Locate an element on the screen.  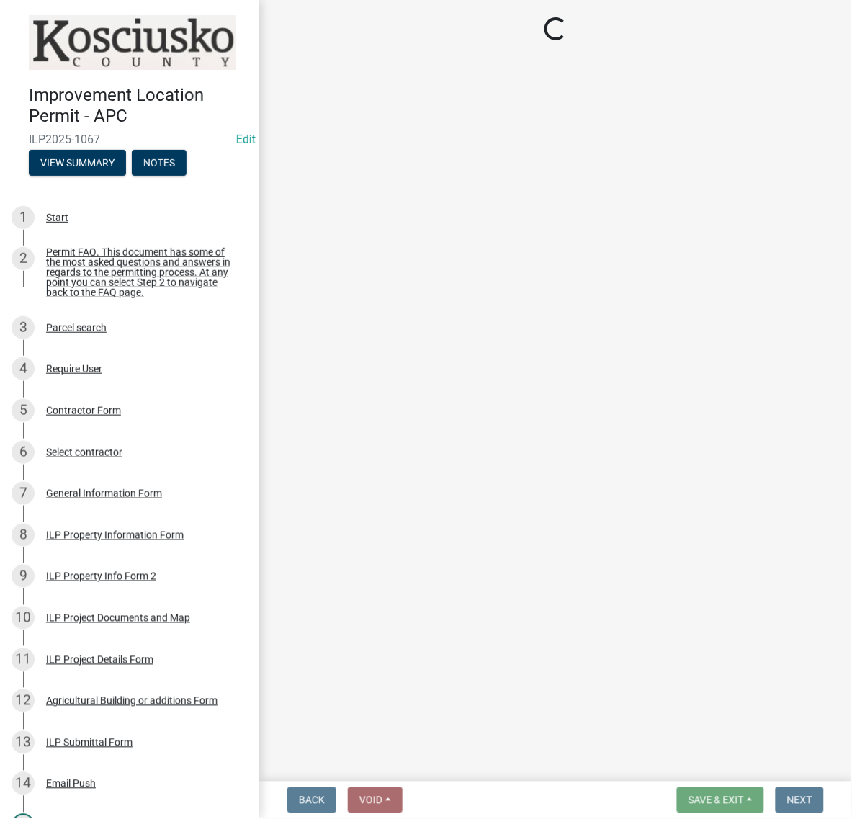
a: Edit is located at coordinates (246, 139).